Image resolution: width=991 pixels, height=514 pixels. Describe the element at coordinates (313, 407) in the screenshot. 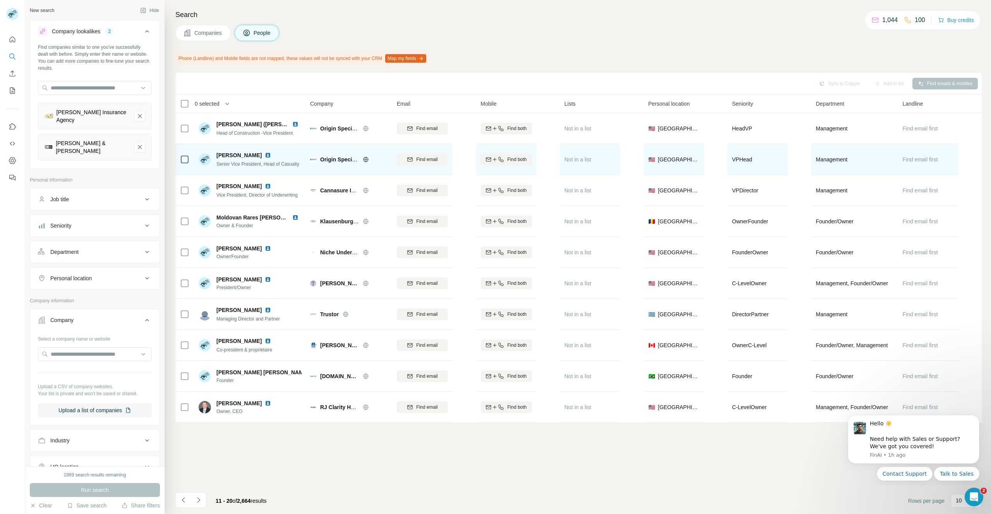

I see `img: Logo of RJ Clarity Health Insurance Services` at that location.